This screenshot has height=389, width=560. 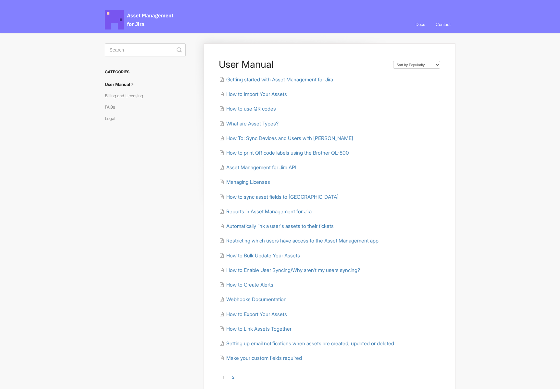 I want to click on a: Managing Licenses, so click(x=244, y=182).